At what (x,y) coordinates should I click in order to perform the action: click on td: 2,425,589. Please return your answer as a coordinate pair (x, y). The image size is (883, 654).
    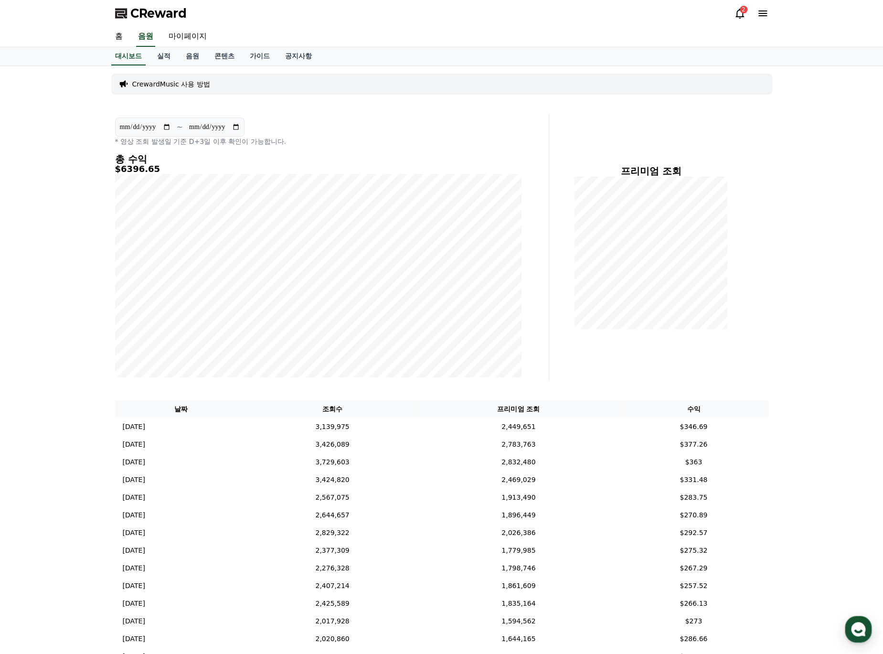
    Looking at the image, I should click on (332, 603).